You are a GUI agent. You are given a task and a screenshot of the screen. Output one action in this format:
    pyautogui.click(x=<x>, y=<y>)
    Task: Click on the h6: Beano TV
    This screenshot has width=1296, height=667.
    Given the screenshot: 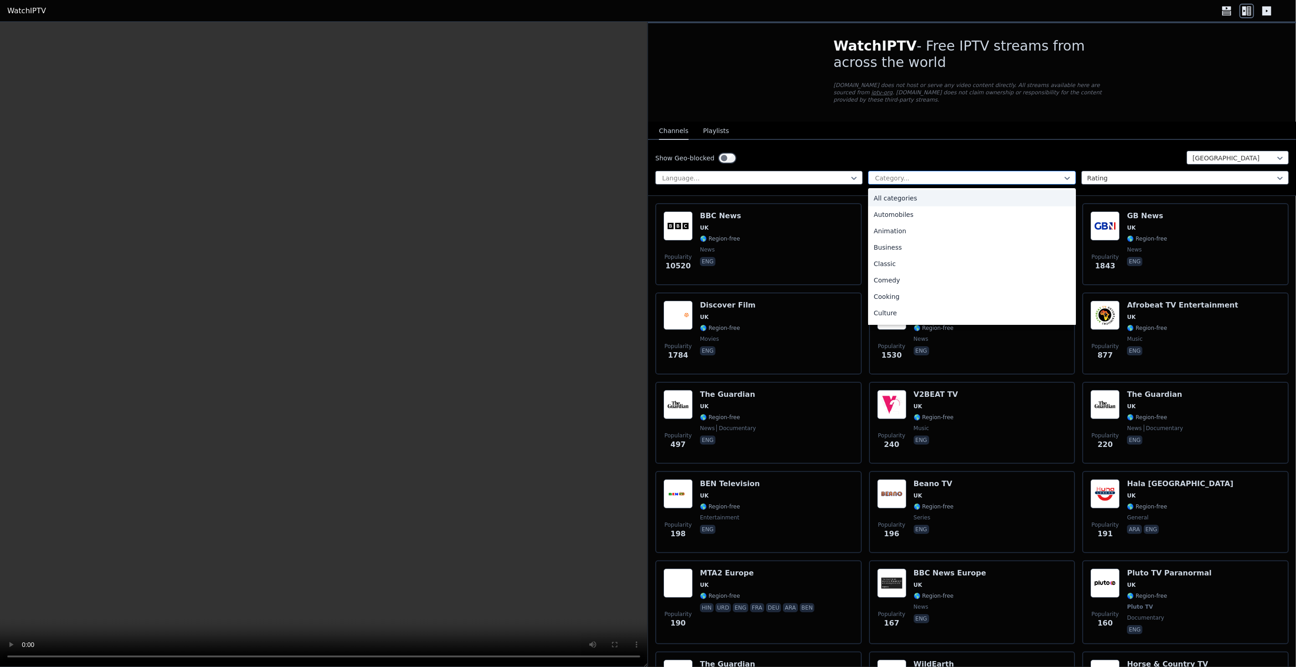 What is the action you would take?
    pyautogui.click(x=934, y=484)
    